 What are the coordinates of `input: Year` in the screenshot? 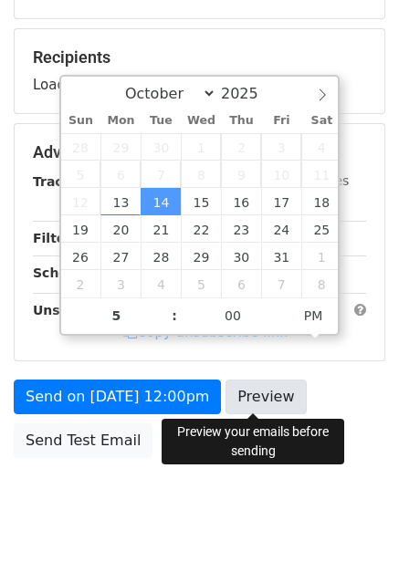 It's located at (249, 93).